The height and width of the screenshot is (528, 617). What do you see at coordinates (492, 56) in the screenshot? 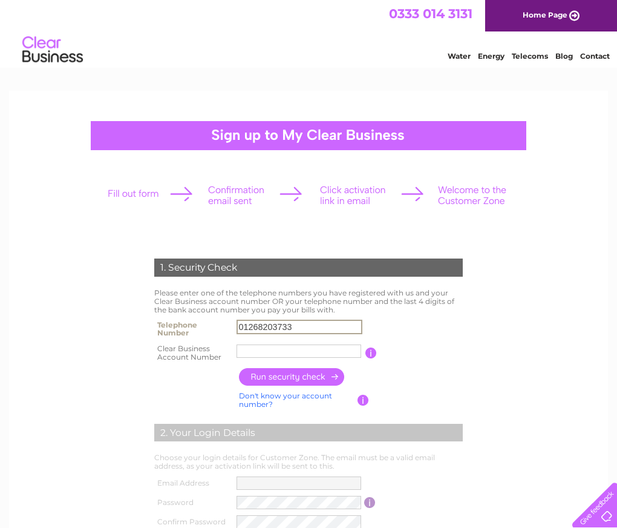
I see `a: Energy` at bounding box center [492, 56].